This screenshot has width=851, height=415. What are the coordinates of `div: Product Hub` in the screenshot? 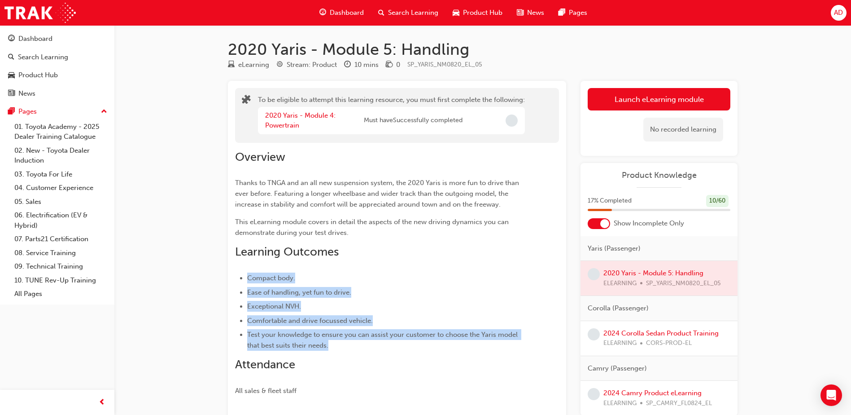 It's located at (38, 75).